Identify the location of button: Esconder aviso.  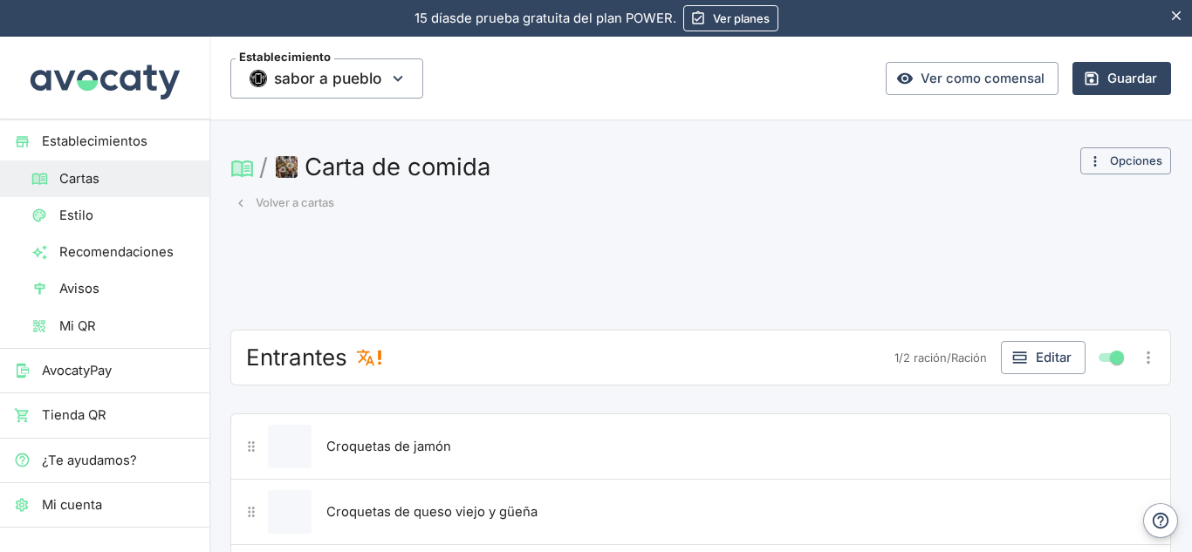
(1177, 16).